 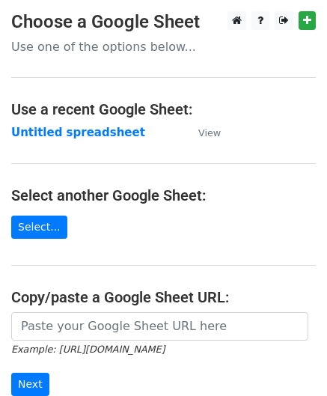 I want to click on h4: Copy/paste a Google Sheet URL:, so click(x=163, y=297).